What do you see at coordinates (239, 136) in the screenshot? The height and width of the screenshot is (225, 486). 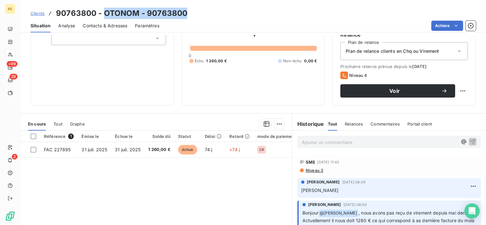 I see `div: Retard` at bounding box center [239, 136].